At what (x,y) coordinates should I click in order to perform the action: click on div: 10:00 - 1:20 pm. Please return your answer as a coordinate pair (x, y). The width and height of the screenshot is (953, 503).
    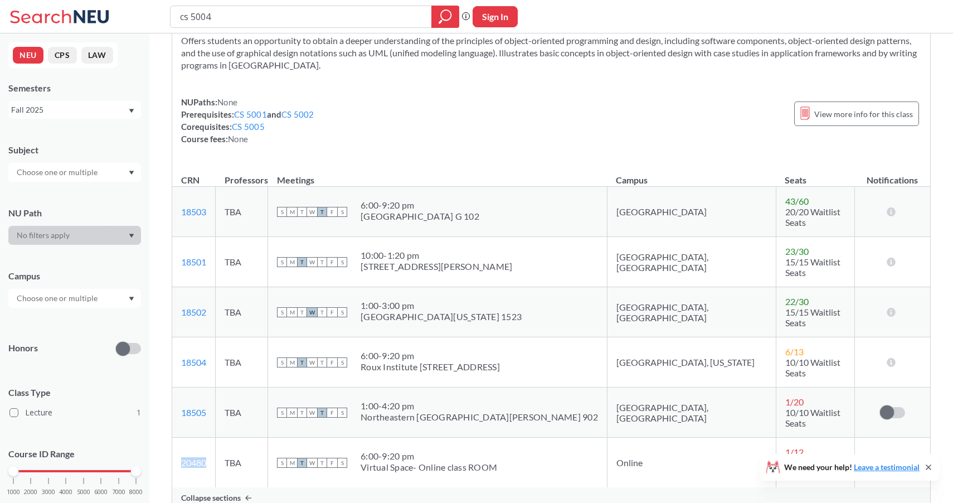
    Looking at the image, I should click on (436, 255).